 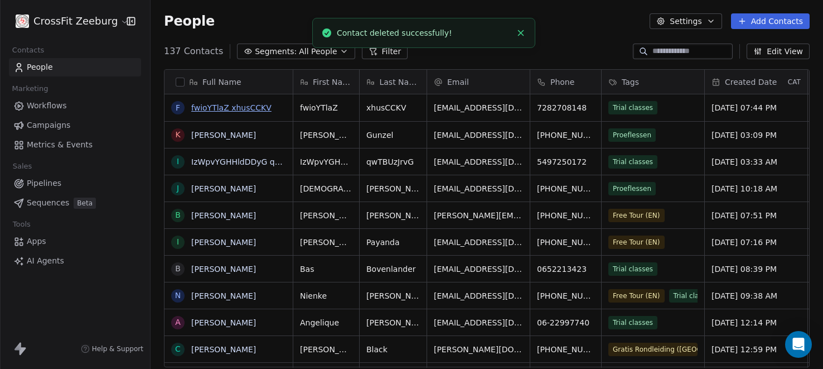 What do you see at coordinates (393, 242) in the screenshot?
I see `span: Payanda` at bounding box center [393, 242].